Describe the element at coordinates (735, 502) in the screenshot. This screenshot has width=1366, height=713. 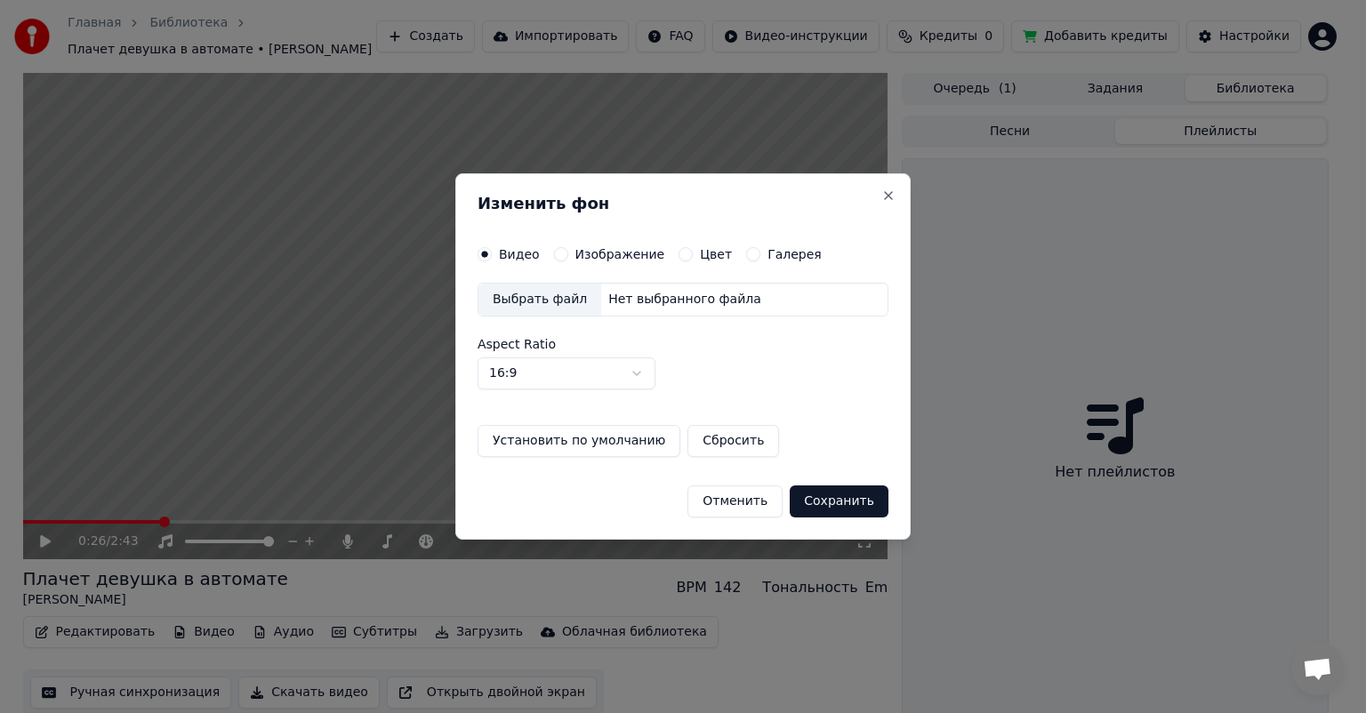
I see `button: Отменить` at that location.